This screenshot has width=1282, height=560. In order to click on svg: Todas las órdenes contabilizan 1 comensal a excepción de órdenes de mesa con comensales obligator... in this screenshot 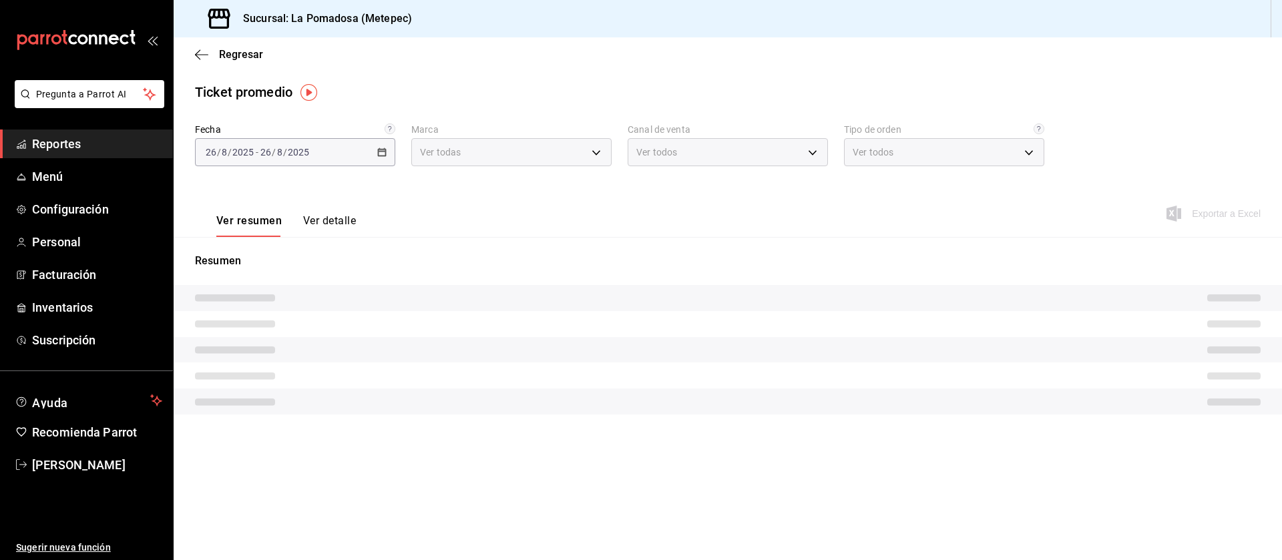, I will do `click(1039, 129)`.